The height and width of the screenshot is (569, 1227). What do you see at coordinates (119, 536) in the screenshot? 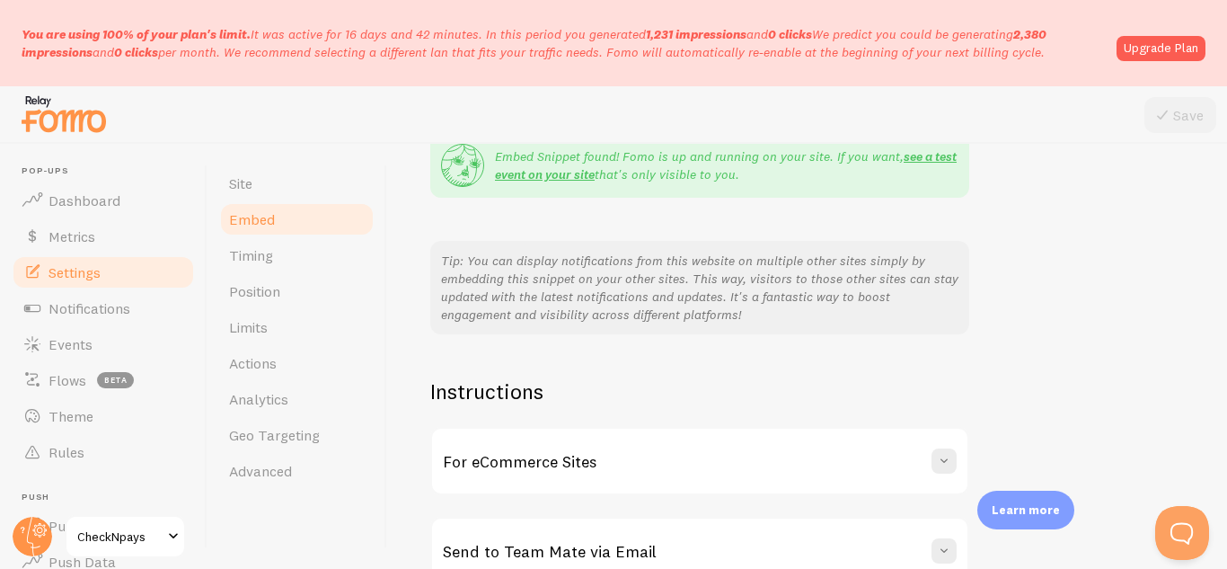
I see `span: CheckNpays` at bounding box center [119, 536].